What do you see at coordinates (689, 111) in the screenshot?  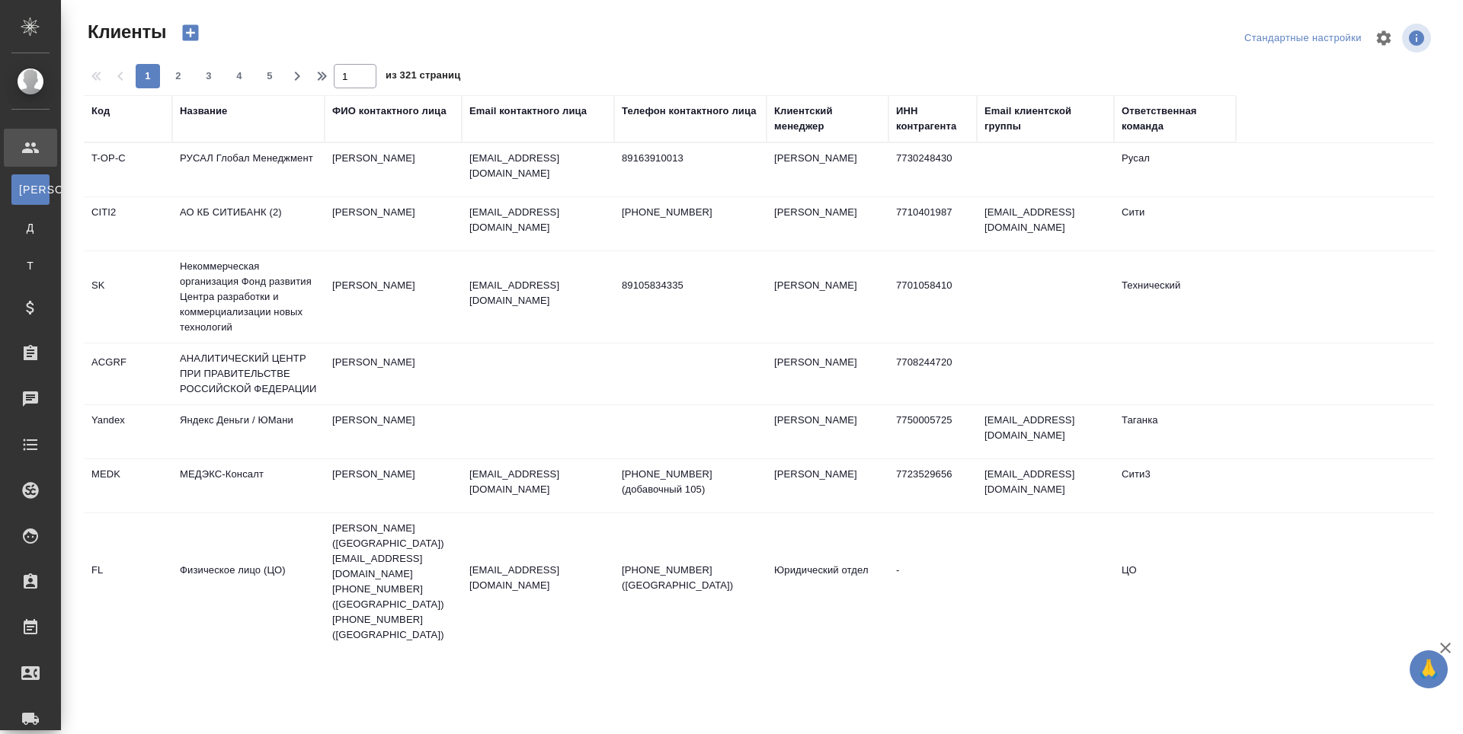 I see `div: Телефон контактного лица` at bounding box center [689, 111].